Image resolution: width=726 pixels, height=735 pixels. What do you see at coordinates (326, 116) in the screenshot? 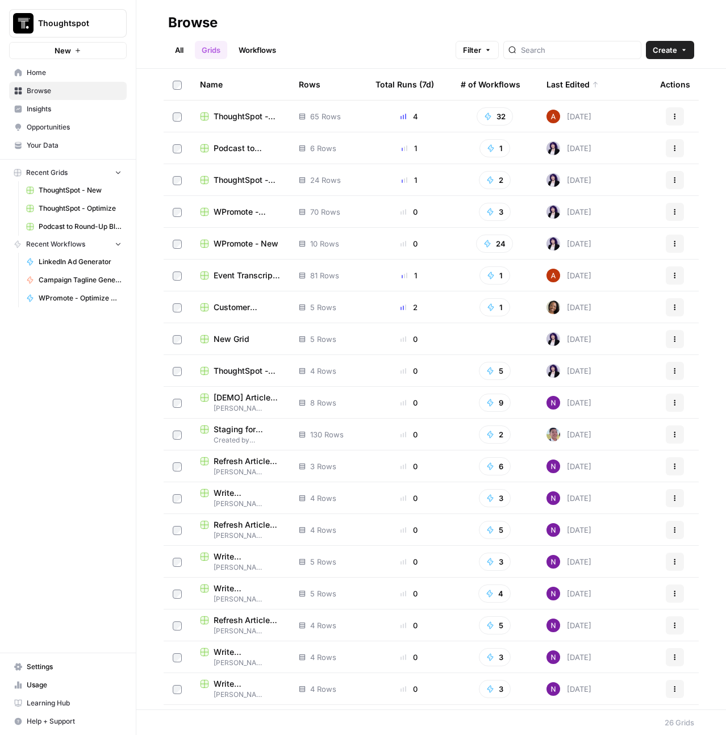
I see `span: 65 Rows` at bounding box center [326, 116].